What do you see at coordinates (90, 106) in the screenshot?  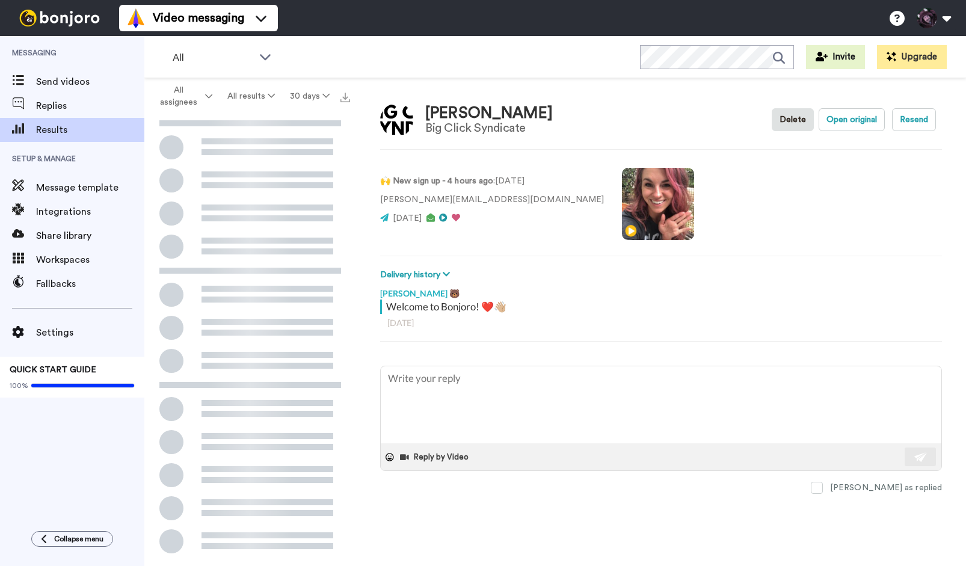 I see `span: Replies` at bounding box center [90, 106].